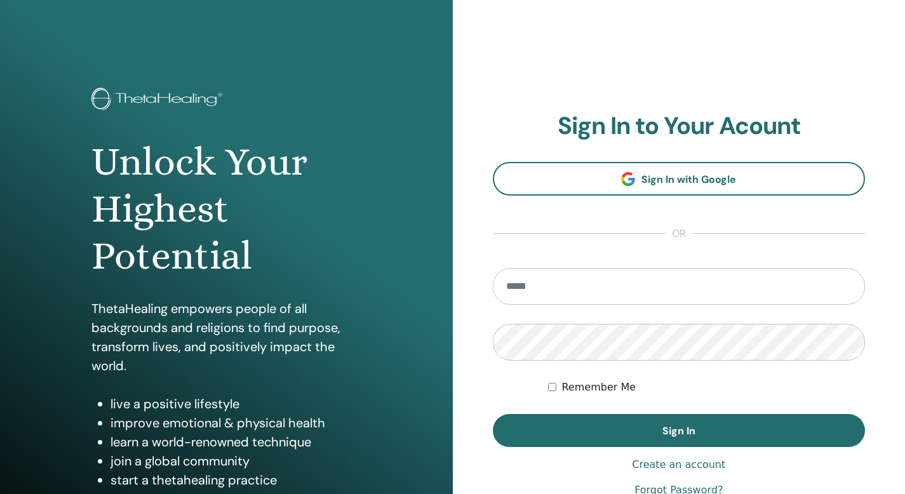 This screenshot has width=905, height=494. What do you see at coordinates (236, 480) in the screenshot?
I see `li: start a thetahealing practice` at bounding box center [236, 480].